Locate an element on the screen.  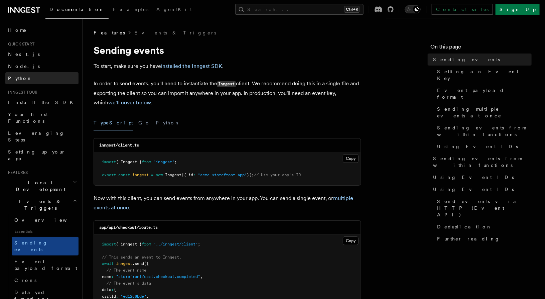
button: TypeScript is located at coordinates (113, 123).